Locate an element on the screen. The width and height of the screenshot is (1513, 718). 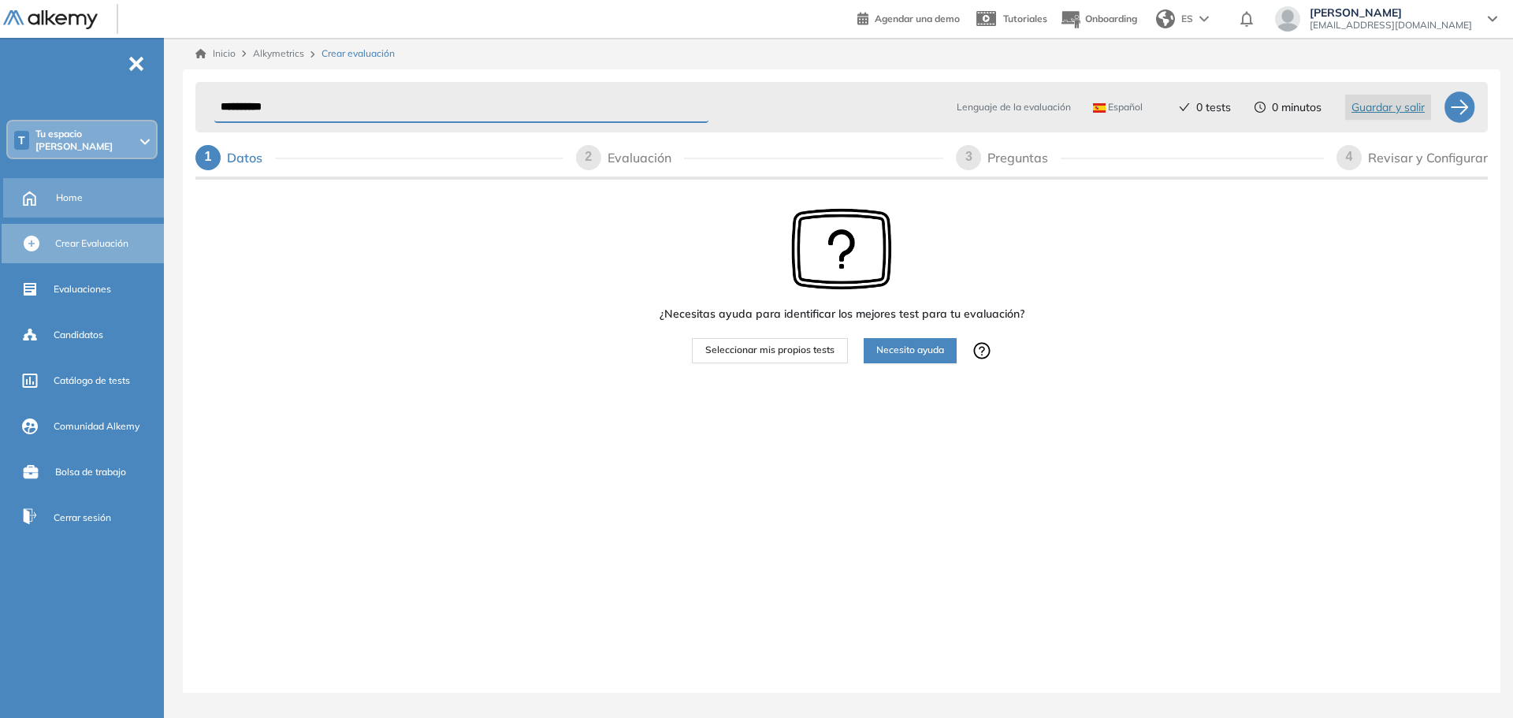
span: 0 tests is located at coordinates (1213, 107).